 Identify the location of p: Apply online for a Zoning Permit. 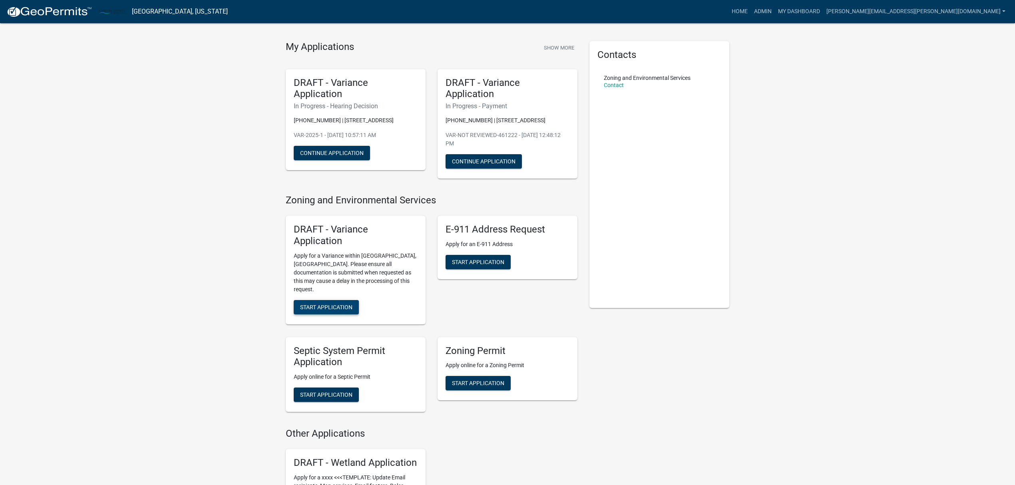
(508, 365).